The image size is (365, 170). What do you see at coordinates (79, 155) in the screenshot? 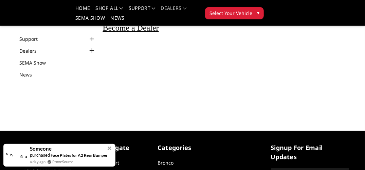
I see `a: Face Plates for A2 Rear Bumper` at bounding box center [79, 155].